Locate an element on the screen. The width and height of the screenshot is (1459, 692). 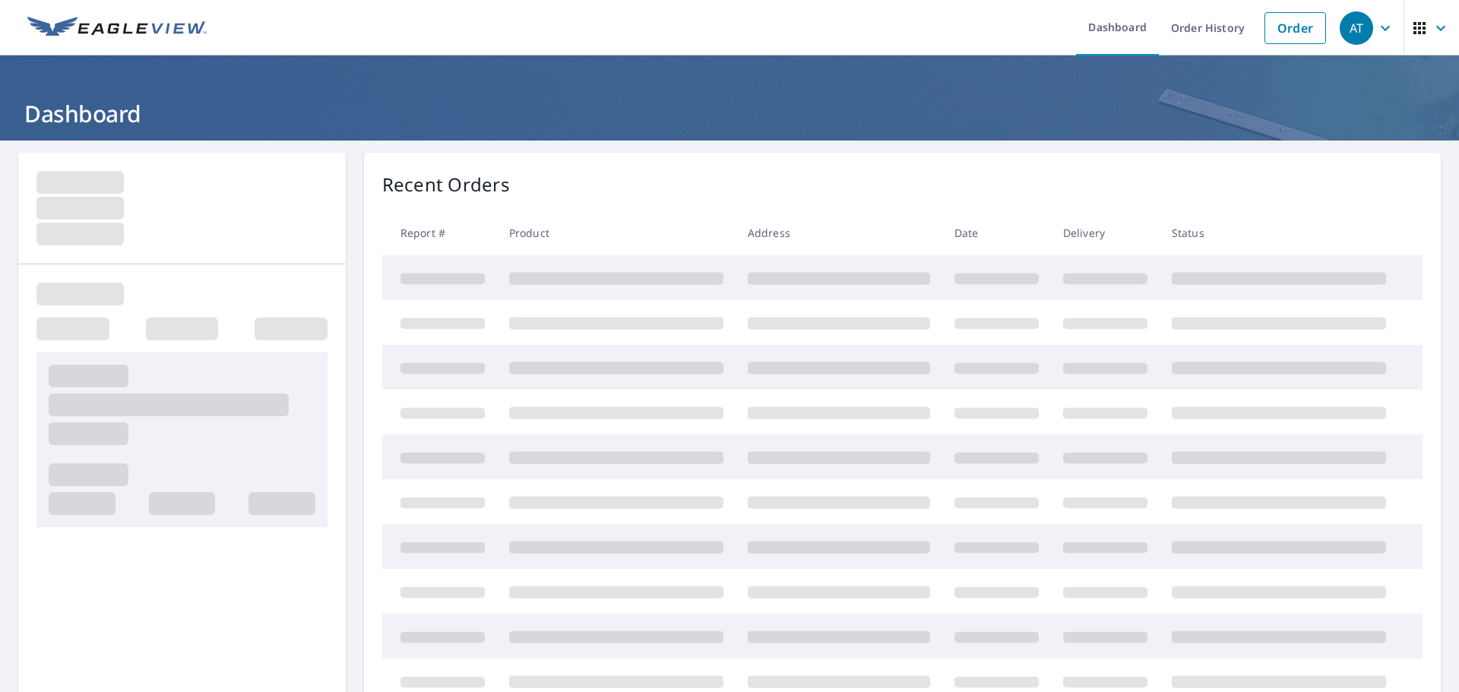
th: Date is located at coordinates (996, 233).